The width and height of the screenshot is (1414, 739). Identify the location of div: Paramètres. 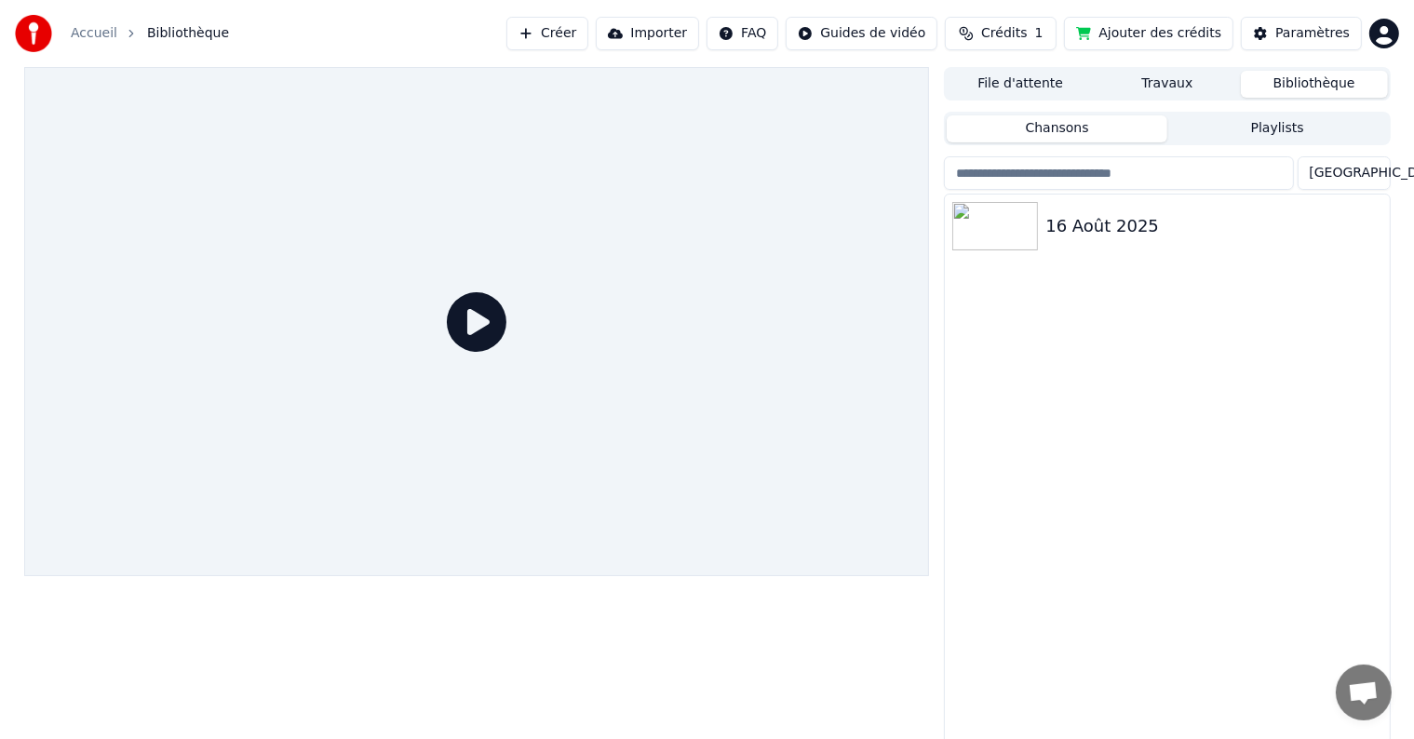
(1313, 34).